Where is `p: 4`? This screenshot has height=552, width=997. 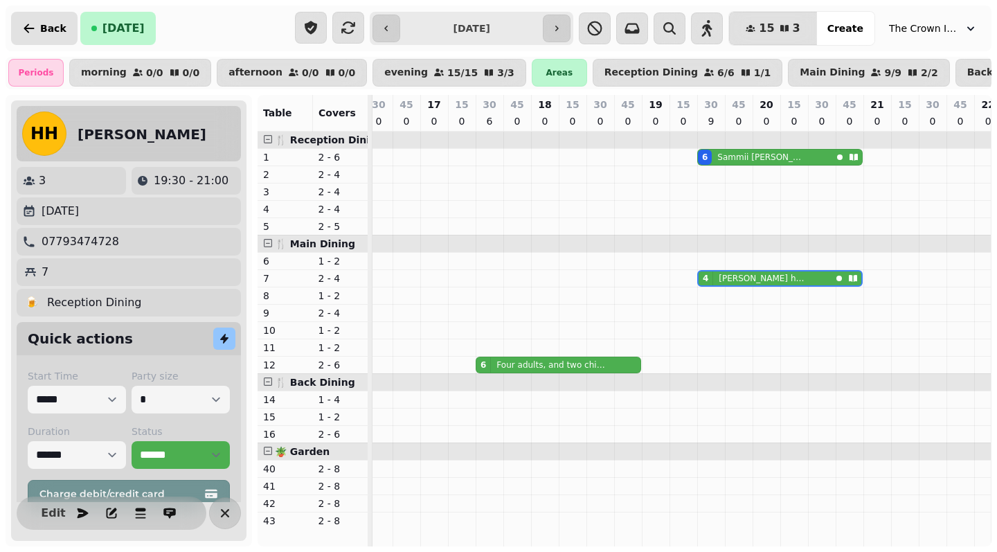 p: 4 is located at coordinates (285, 209).